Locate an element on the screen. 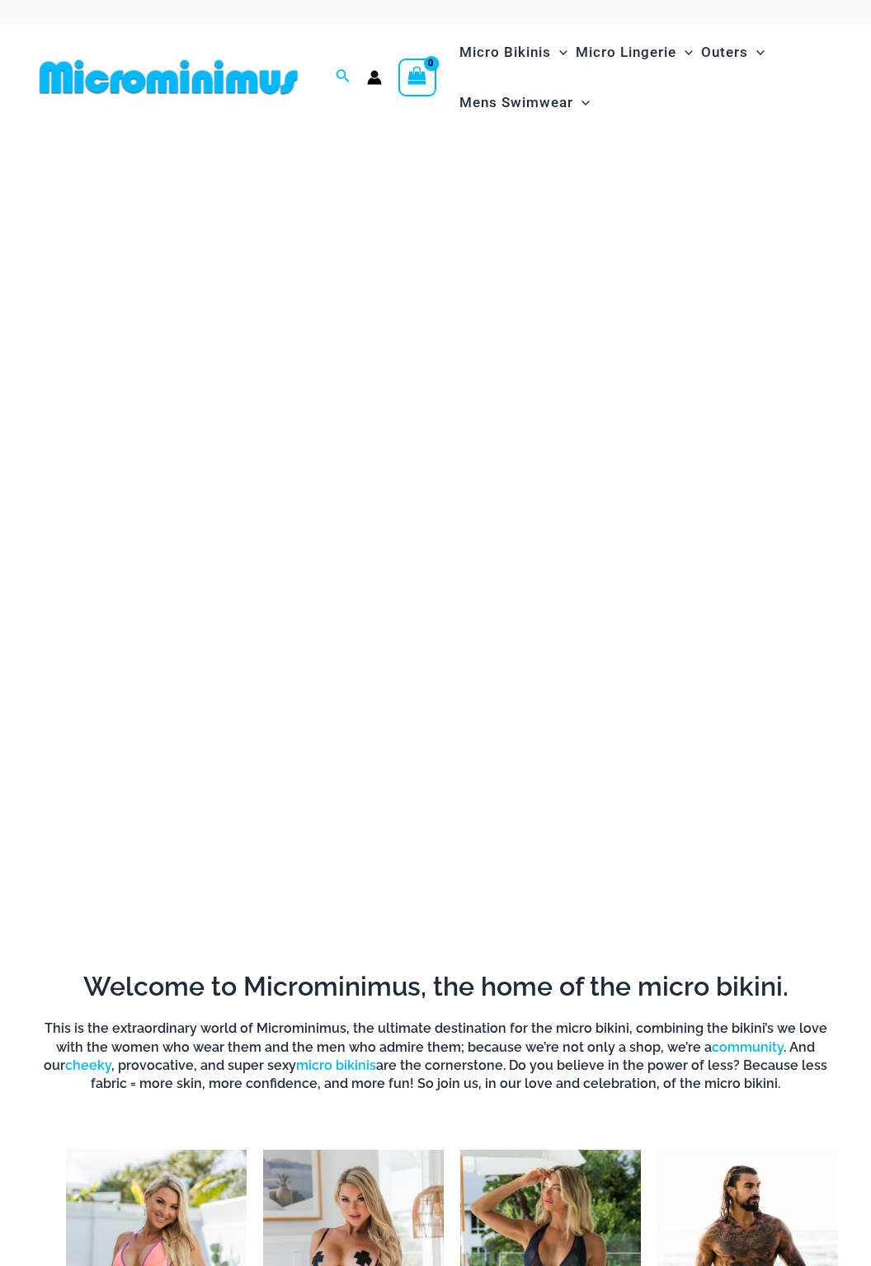 The width and height of the screenshot is (871, 1266). a: community is located at coordinates (747, 1047).